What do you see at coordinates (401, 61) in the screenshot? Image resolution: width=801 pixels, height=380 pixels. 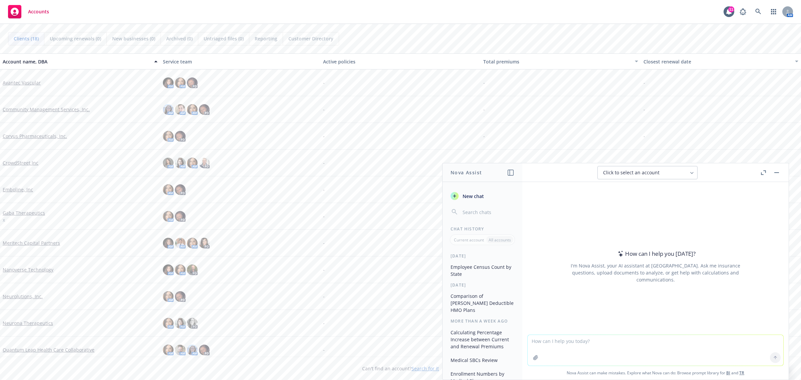 I see `div: Active policies` at bounding box center [401, 61].